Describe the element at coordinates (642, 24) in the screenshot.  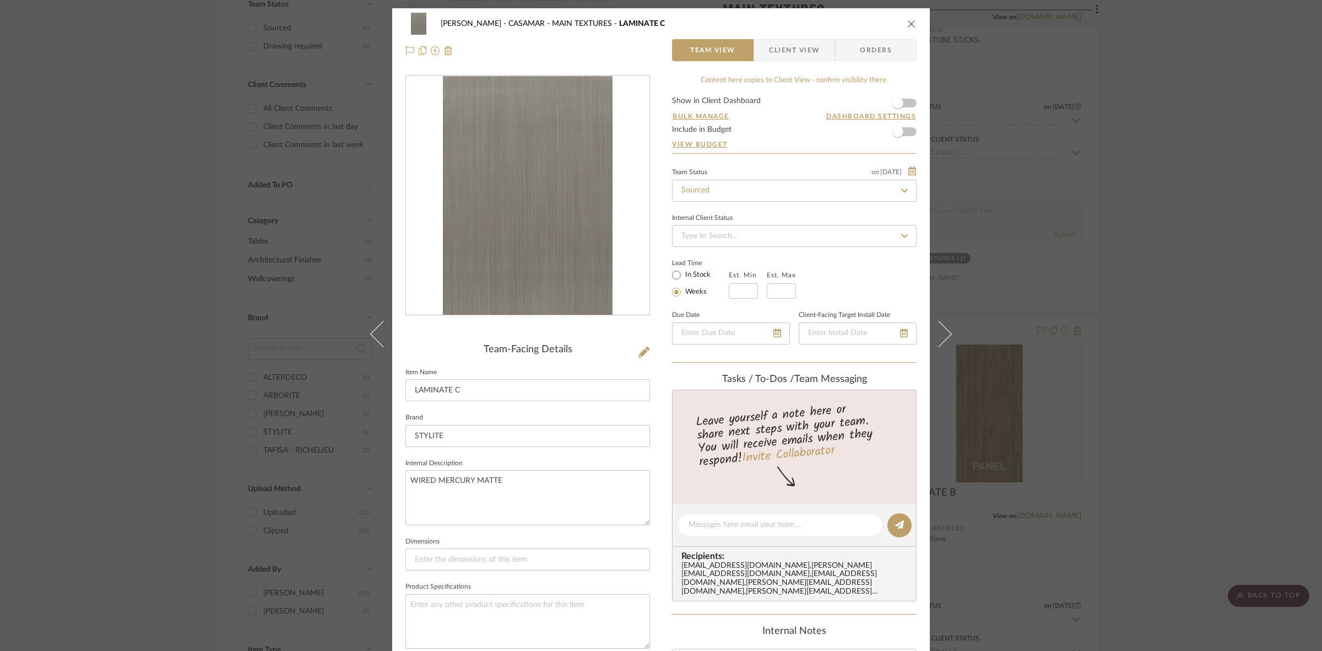
I see `span: LAMINATE C` at that location.